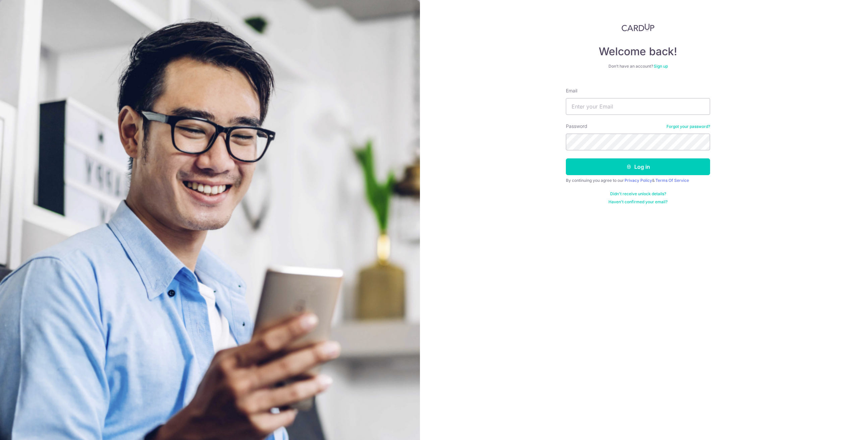 The height and width of the screenshot is (440, 856). What do you see at coordinates (638, 202) in the screenshot?
I see `a: Haven't confirmed your email?` at bounding box center [638, 202].